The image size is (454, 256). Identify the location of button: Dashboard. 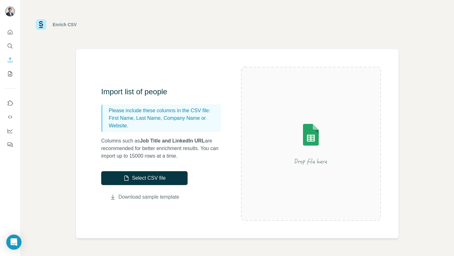
(10, 131).